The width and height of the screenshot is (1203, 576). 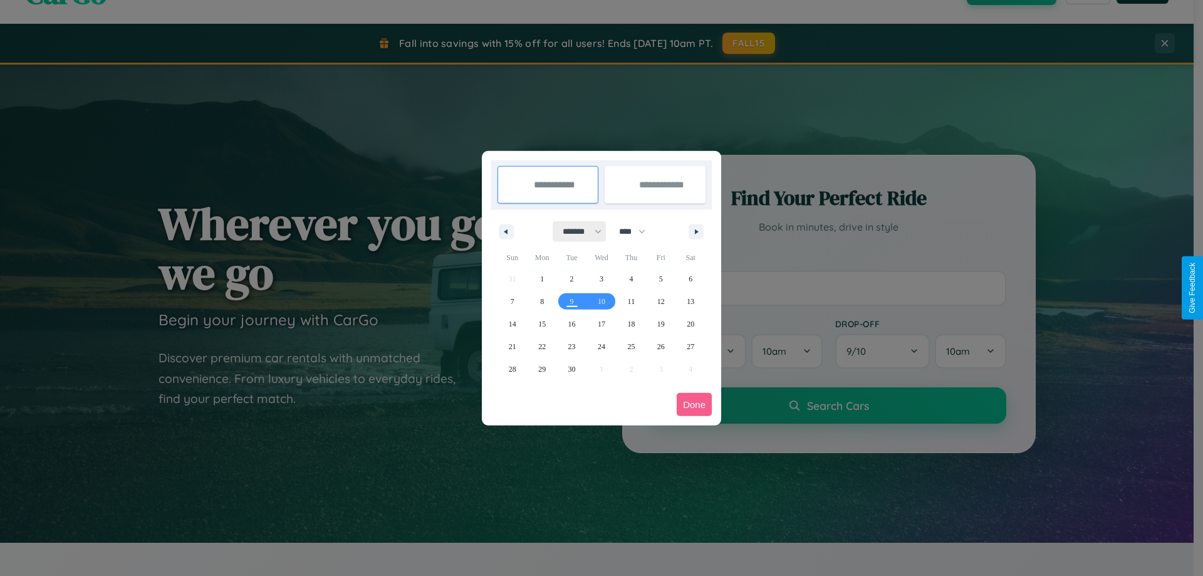 I want to click on button: 13, so click(x=691, y=301).